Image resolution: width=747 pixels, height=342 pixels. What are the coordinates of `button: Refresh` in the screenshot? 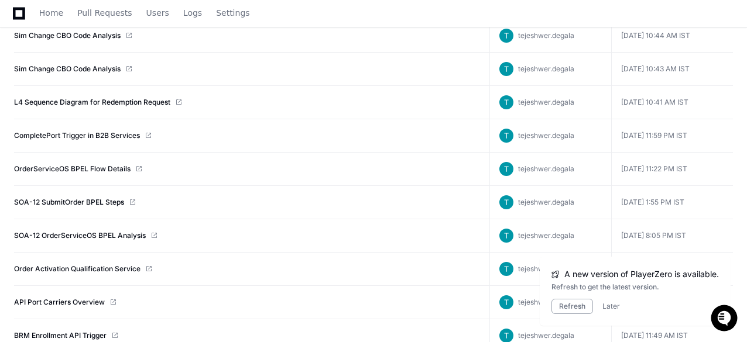 It's located at (572, 307).